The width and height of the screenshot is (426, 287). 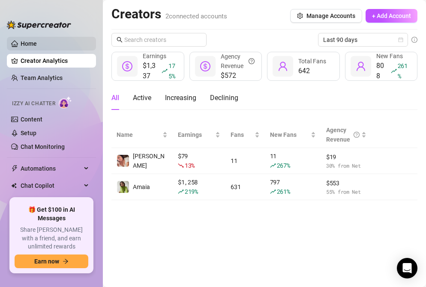 What do you see at coordinates (28, 133) in the screenshot?
I see `a: Setup` at bounding box center [28, 133].